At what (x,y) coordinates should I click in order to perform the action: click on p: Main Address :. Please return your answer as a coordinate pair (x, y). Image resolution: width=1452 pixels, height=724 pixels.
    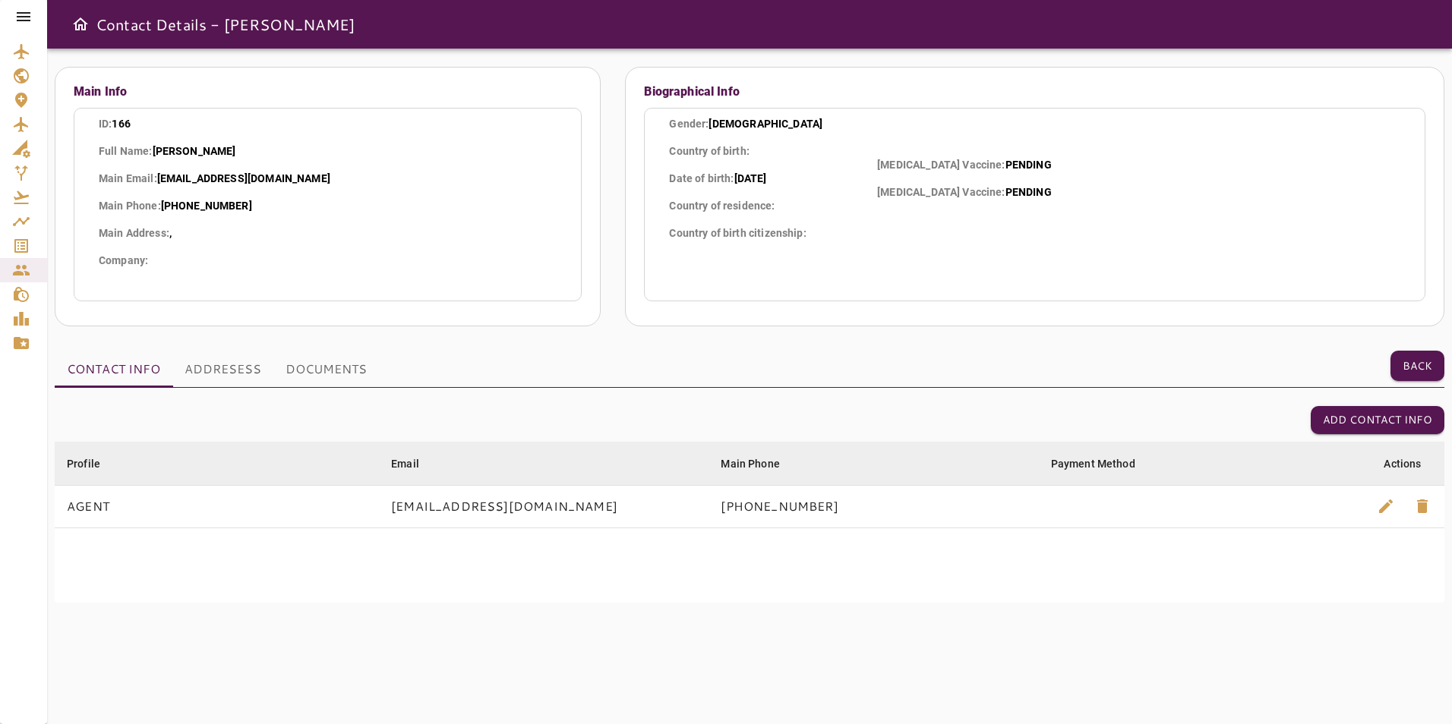
    Looking at the image, I should click on (327, 233).